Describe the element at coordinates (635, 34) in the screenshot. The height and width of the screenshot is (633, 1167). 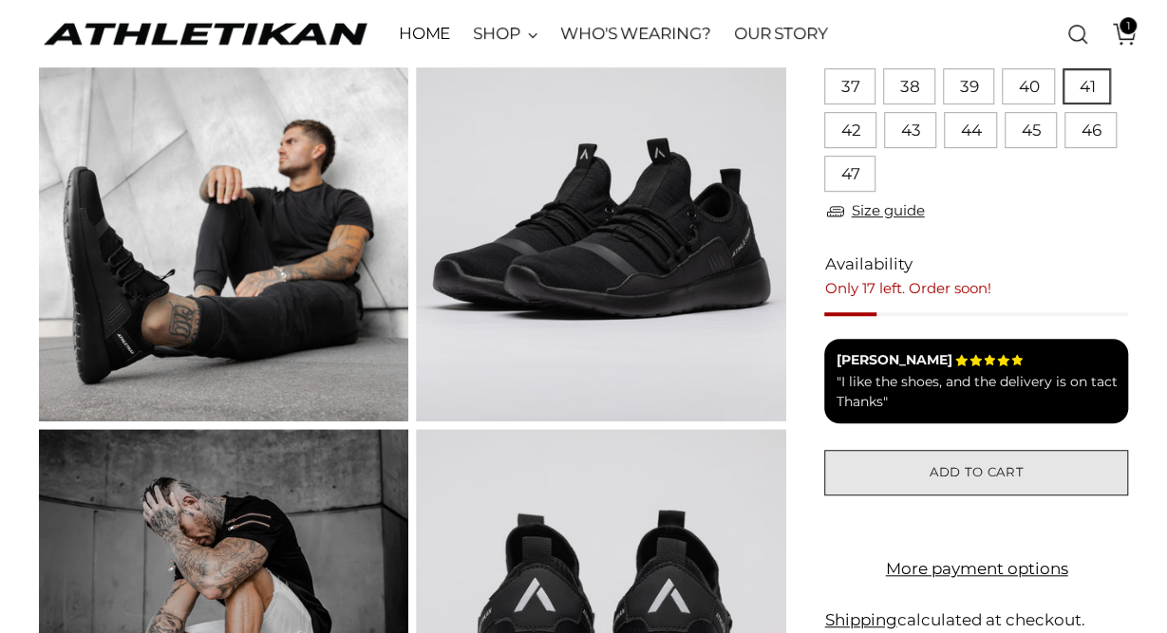
I see `a: WHO'S WEARING?` at that location.